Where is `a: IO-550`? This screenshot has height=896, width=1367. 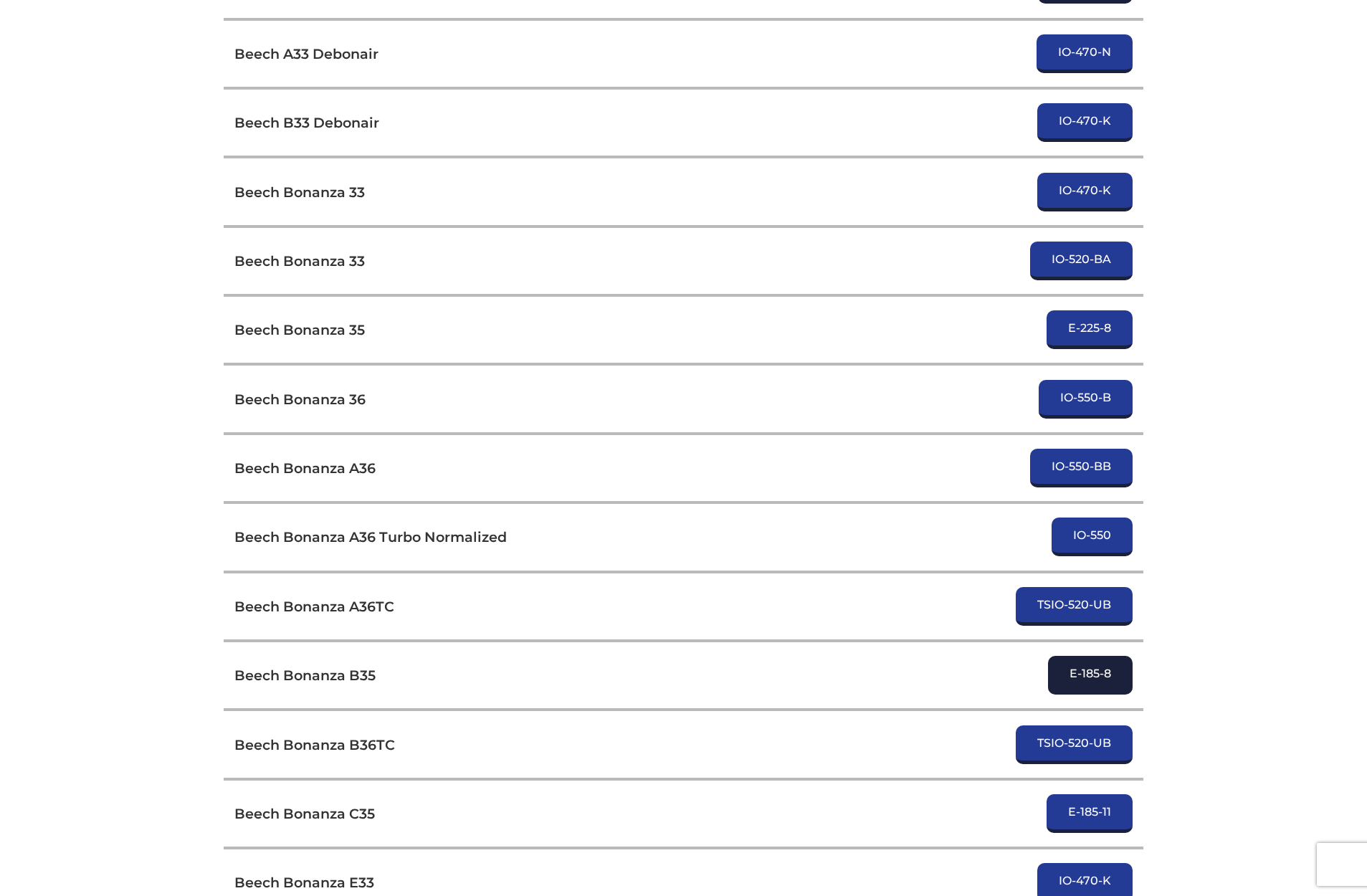 a: IO-550 is located at coordinates (1092, 537).